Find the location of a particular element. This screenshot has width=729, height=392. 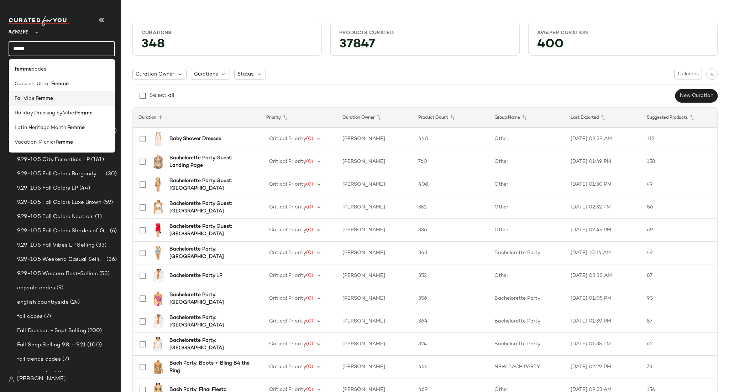

span: fall codes is located at coordinates (30, 316).